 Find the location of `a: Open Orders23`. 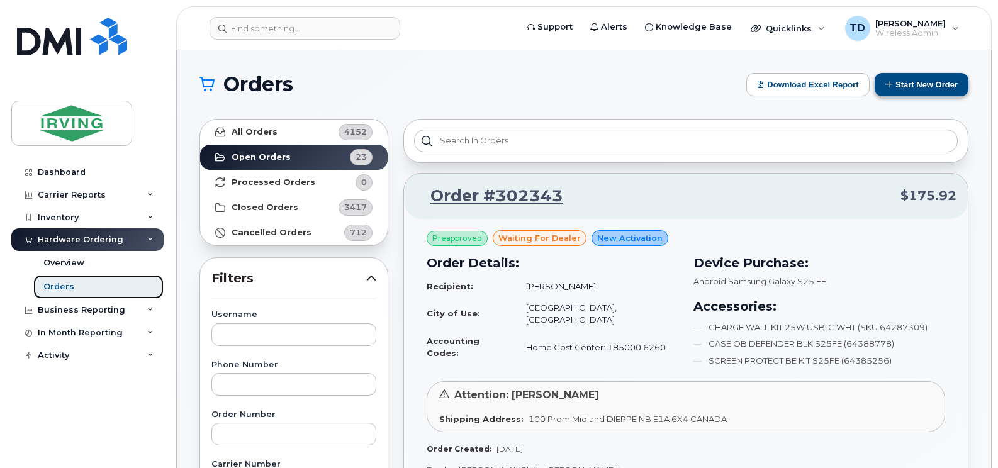

a: Open Orders23 is located at coordinates (294, 157).